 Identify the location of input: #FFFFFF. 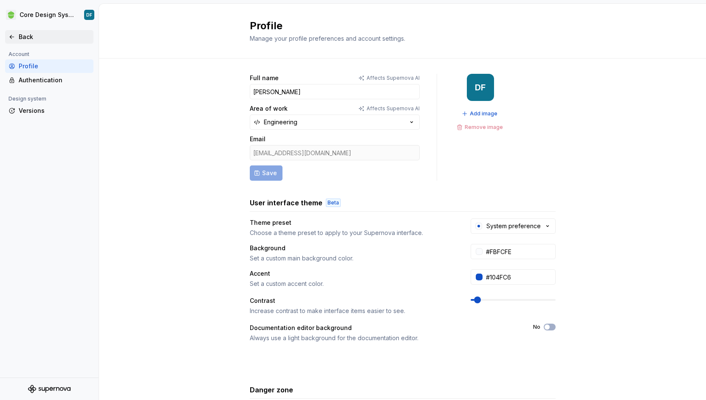
(519, 252).